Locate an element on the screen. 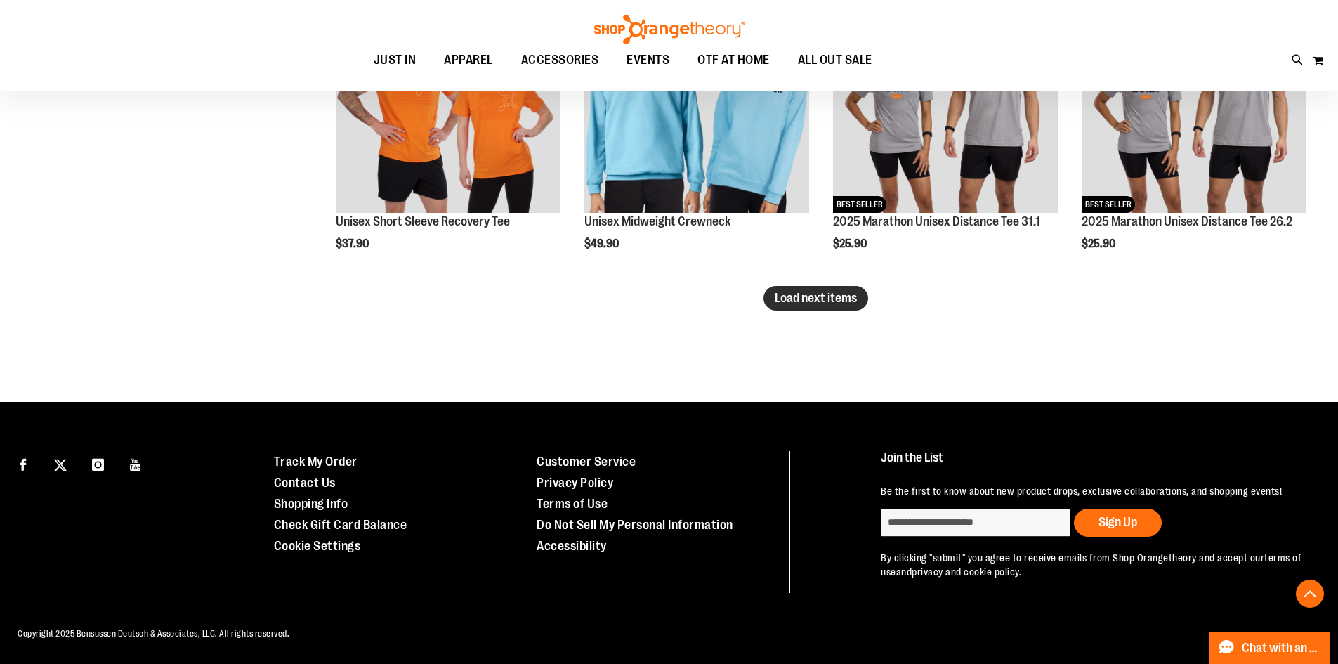 The image size is (1338, 664). a: privacy and cookie policy. is located at coordinates (966, 572).